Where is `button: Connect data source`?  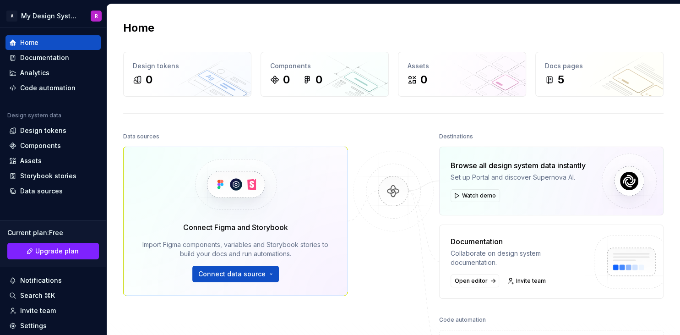
button: Connect data source is located at coordinates (235, 274).